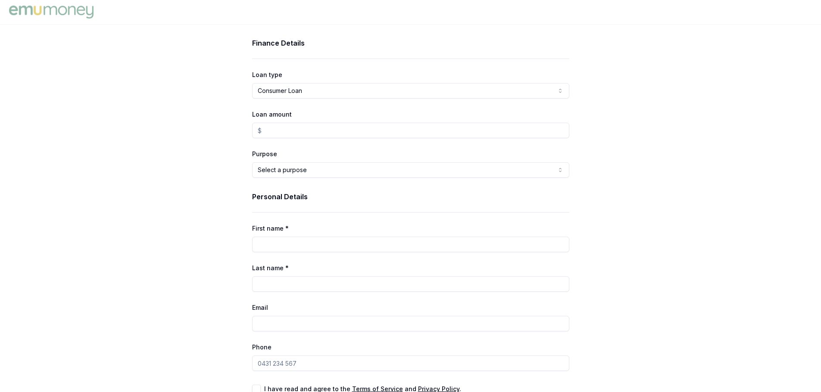  What do you see at coordinates (362, 389) in the screenshot?
I see `label: I have read and agree to the and .` at bounding box center [362, 389].